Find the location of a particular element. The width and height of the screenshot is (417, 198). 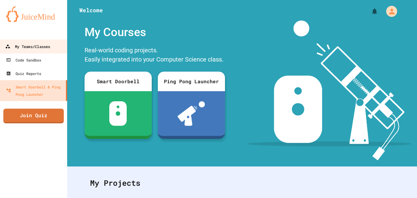

a: Join Quiz is located at coordinates (34, 116).